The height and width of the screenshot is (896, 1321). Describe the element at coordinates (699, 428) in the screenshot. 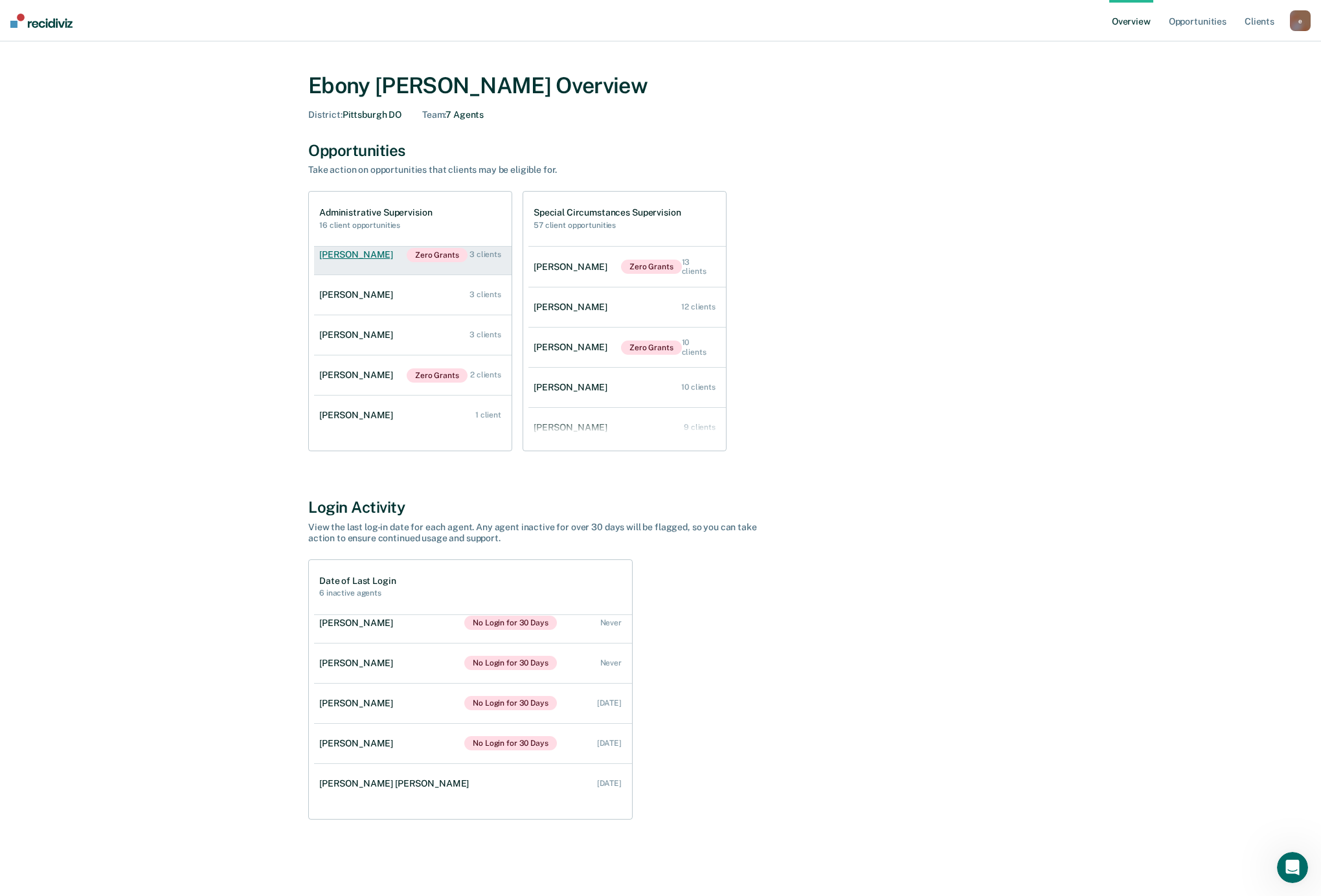

I see `div: 9 clients` at that location.